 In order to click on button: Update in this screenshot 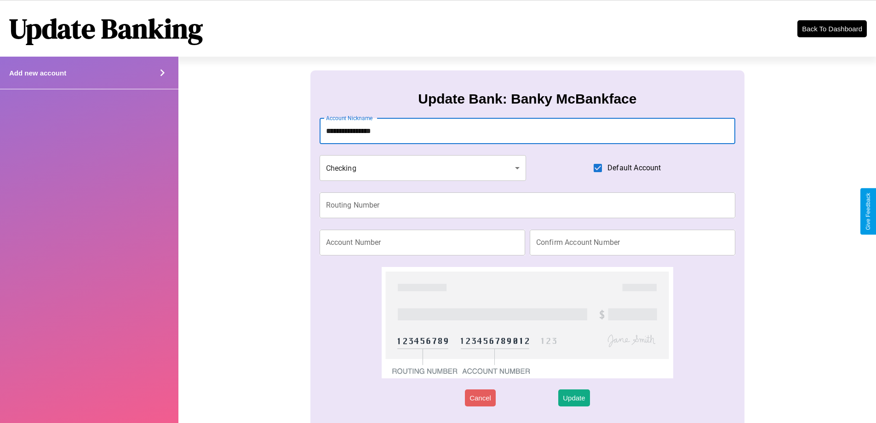, I will do `click(574, 397)`.